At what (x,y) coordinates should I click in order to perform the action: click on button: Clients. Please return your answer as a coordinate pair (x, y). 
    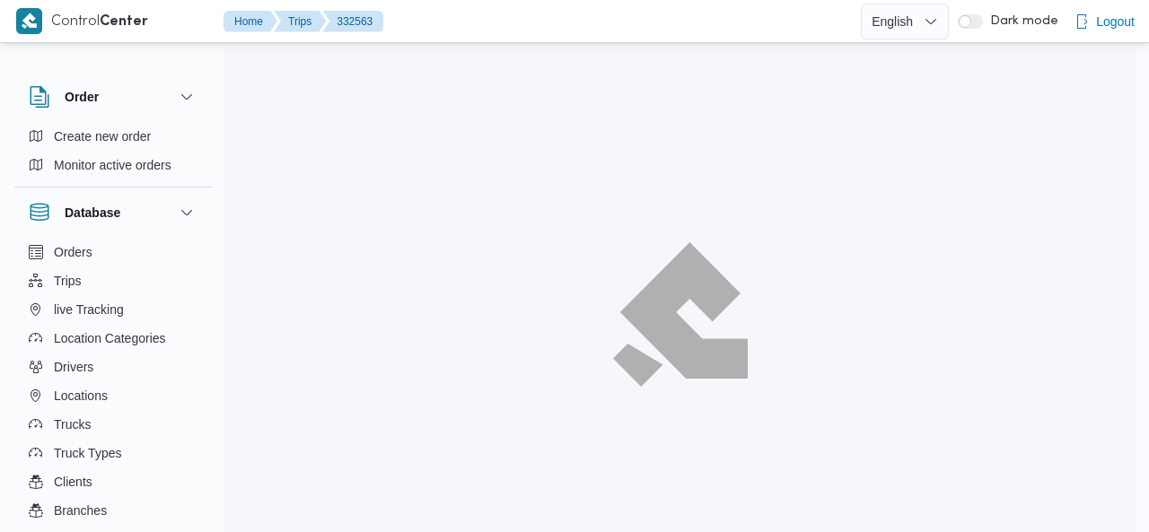
    Looking at the image, I should click on (113, 482).